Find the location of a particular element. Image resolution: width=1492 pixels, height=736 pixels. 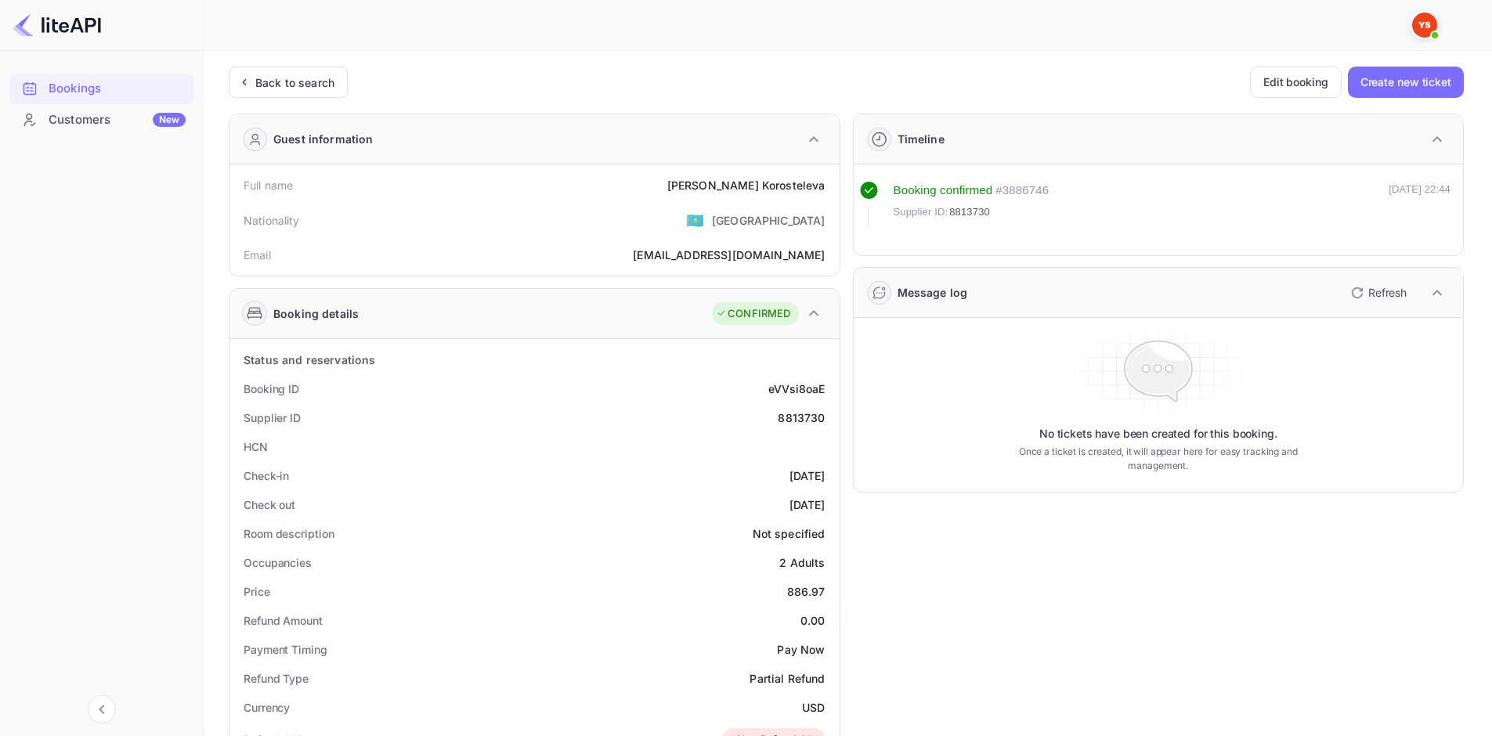

div: New is located at coordinates (169, 120).